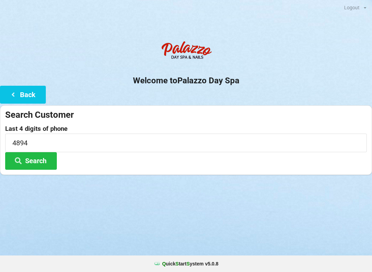 The width and height of the screenshot is (372, 272). Describe the element at coordinates (186, 115) in the screenshot. I see `div: Search Customer` at that location.